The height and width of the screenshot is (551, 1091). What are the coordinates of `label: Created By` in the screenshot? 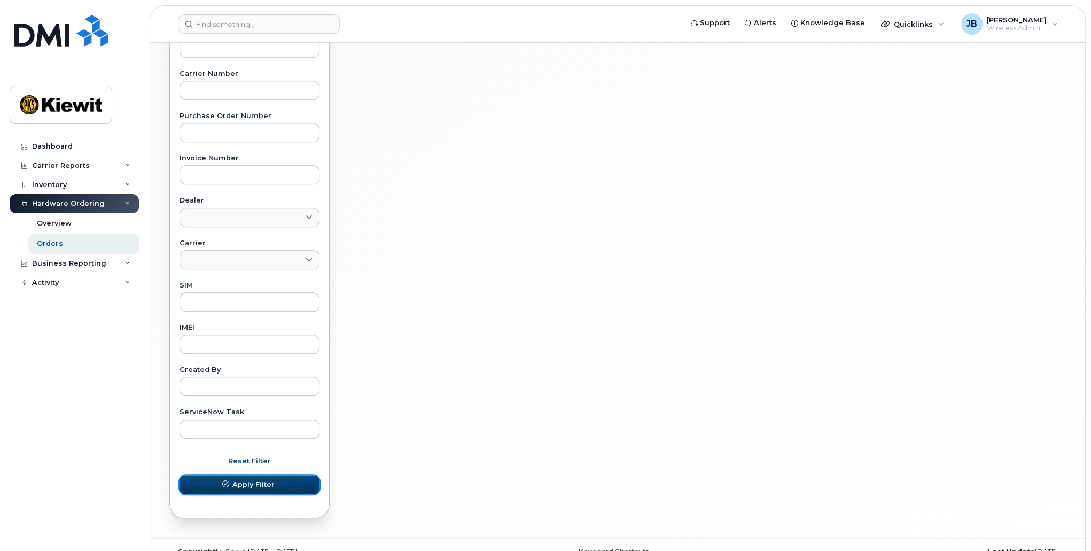 It's located at (250, 370).